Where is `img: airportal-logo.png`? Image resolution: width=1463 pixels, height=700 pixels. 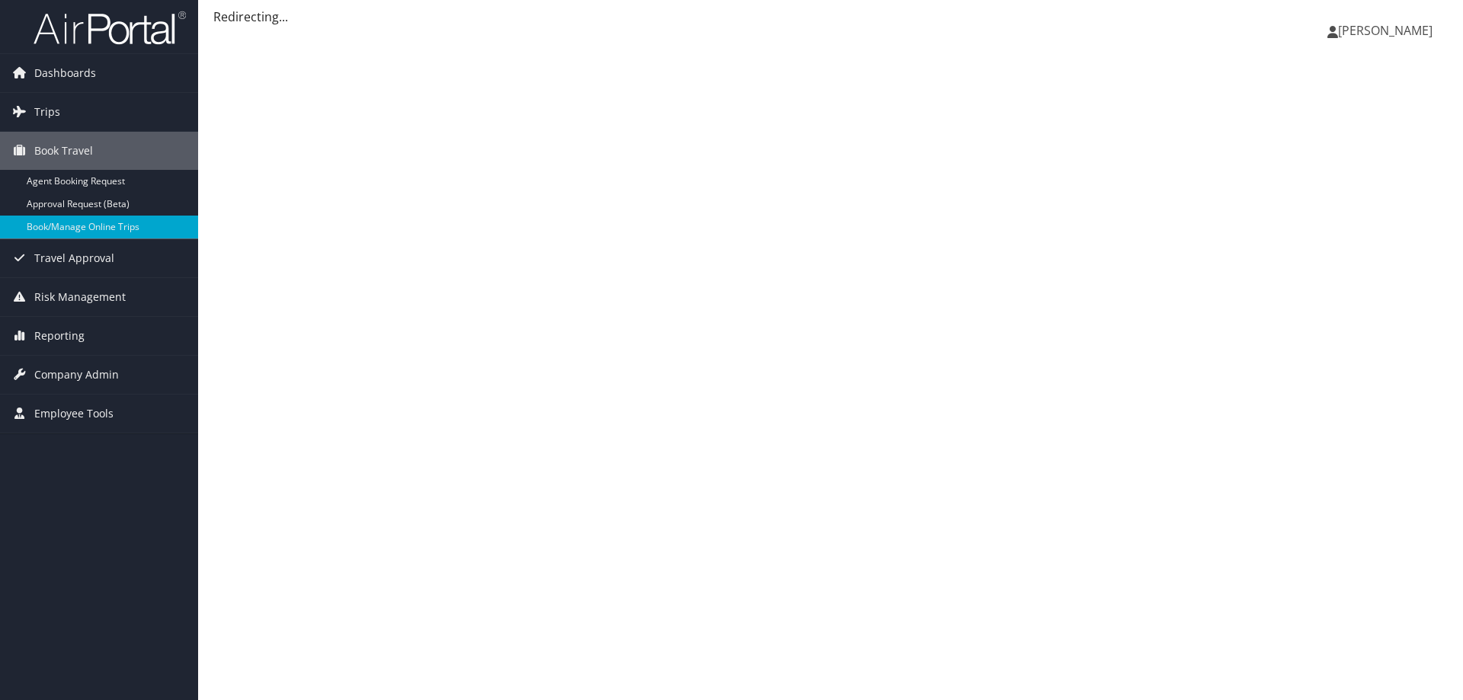
img: airportal-logo.png is located at coordinates (110, 27).